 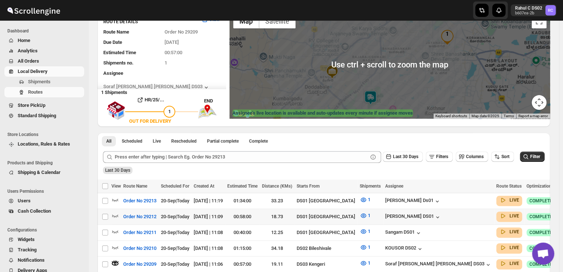 I want to click on div: 01:15:00, so click(x=242, y=249).